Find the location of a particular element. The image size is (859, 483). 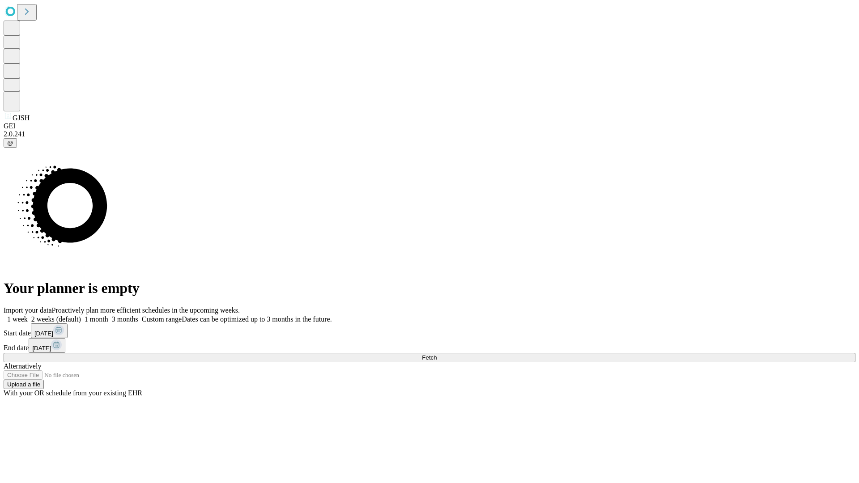

div: End date is located at coordinates (429, 345).